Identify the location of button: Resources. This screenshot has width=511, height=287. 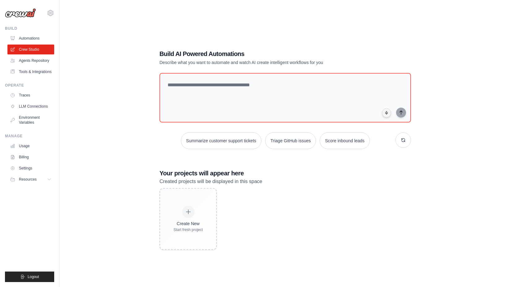
(31, 179).